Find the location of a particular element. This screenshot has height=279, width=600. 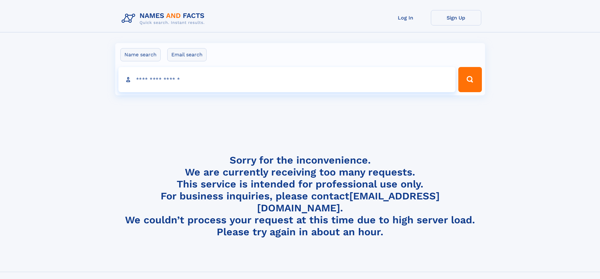

h4: Sorry for the inconvenience. We are currently receiving too many requests. This service is intend... is located at coordinates (300, 196).